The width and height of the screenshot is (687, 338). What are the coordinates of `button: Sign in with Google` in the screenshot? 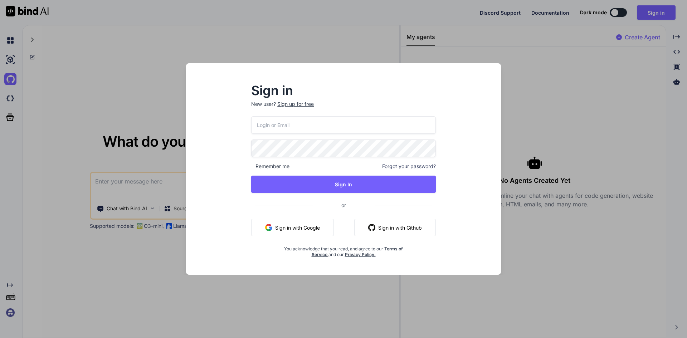 It's located at (292, 227).